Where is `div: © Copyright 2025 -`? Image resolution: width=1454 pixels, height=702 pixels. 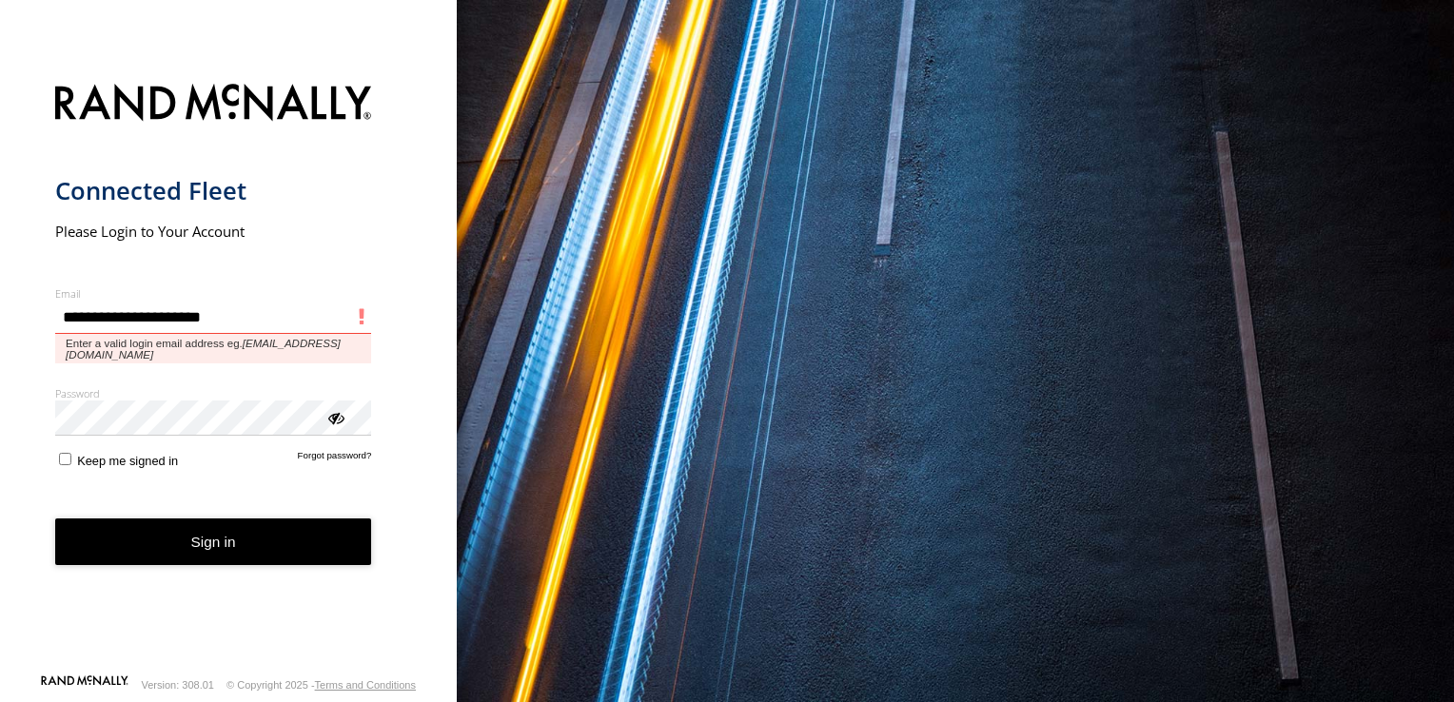
div: © Copyright 2025 - is located at coordinates (321, 685).